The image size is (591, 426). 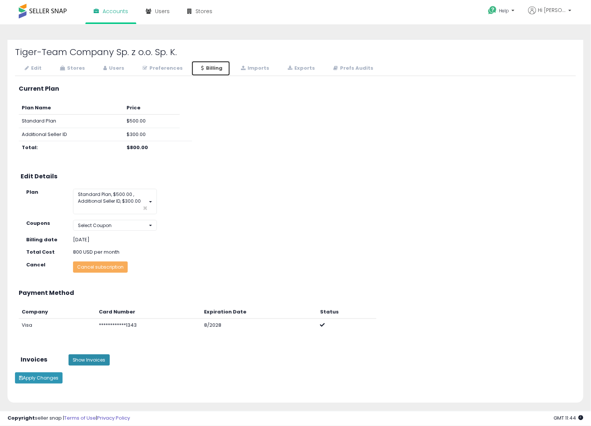 I want to click on div: 800 USD per month, so click(x=137, y=252).